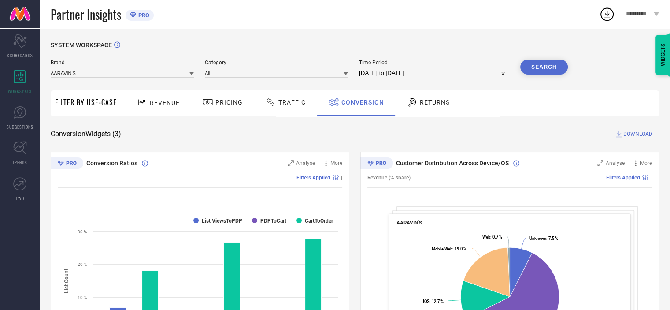  I want to click on span: TRENDS, so click(20, 162).